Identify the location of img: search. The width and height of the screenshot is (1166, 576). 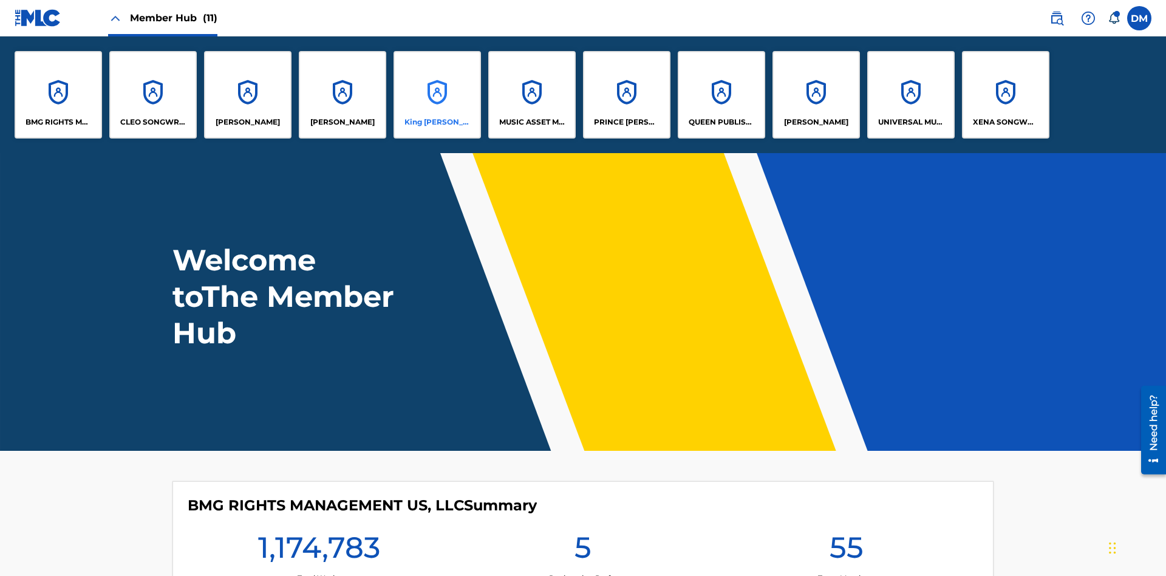
(1056, 18).